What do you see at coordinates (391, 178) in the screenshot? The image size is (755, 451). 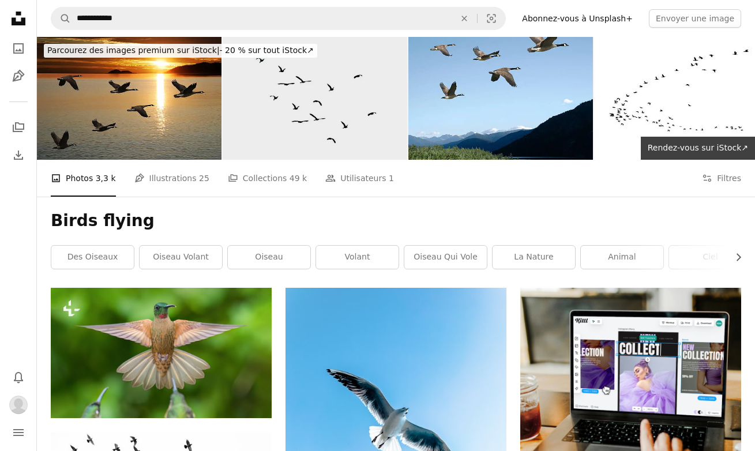 I see `span: 1` at bounding box center [391, 178].